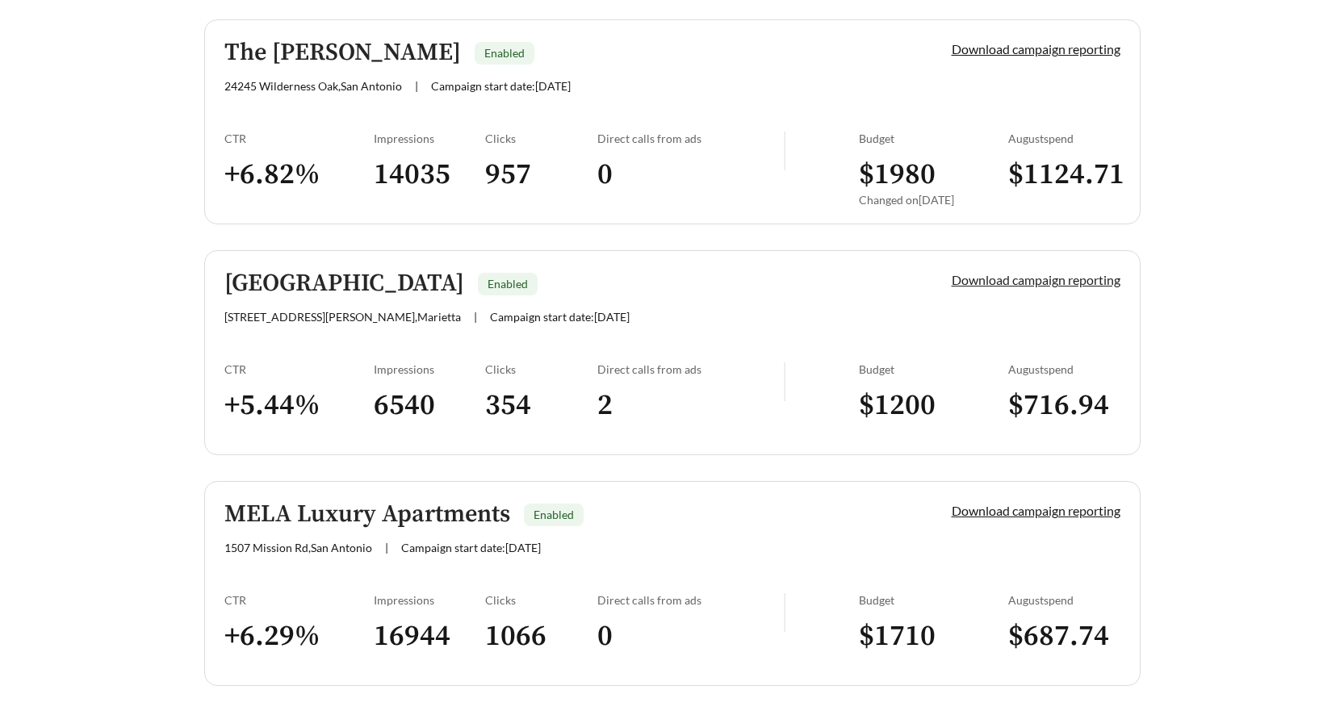 This screenshot has height=711, width=1344. Describe the element at coordinates (933, 405) in the screenshot. I see `h3: $ 1200` at that location.